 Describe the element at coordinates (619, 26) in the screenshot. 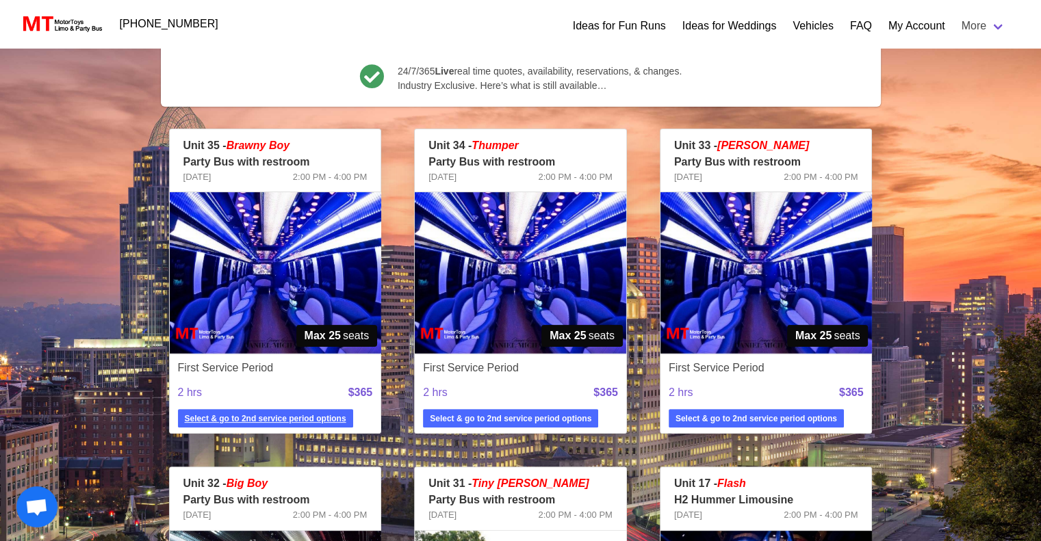

I see `a: Ideas for Fun Runs` at that location.